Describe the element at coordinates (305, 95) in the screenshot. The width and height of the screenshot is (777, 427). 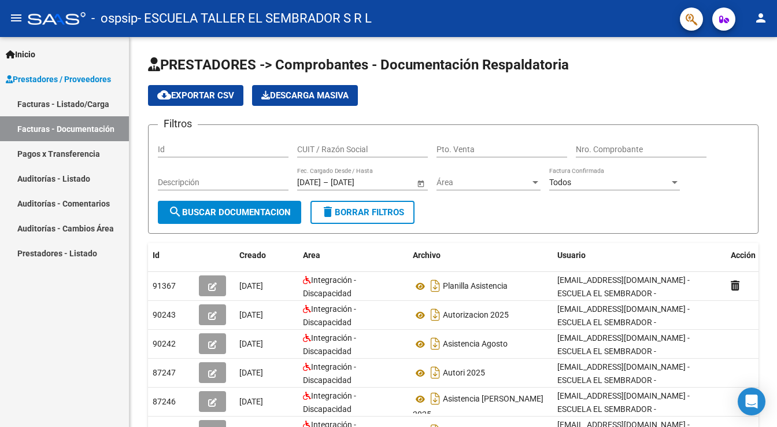
I see `button: Descarga Masiva` at that location.